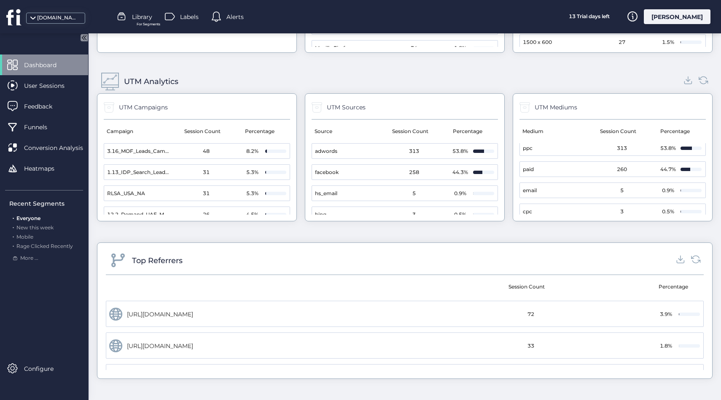 The height and width of the screenshot is (400, 721). I want to click on span: 34, so click(414, 48).